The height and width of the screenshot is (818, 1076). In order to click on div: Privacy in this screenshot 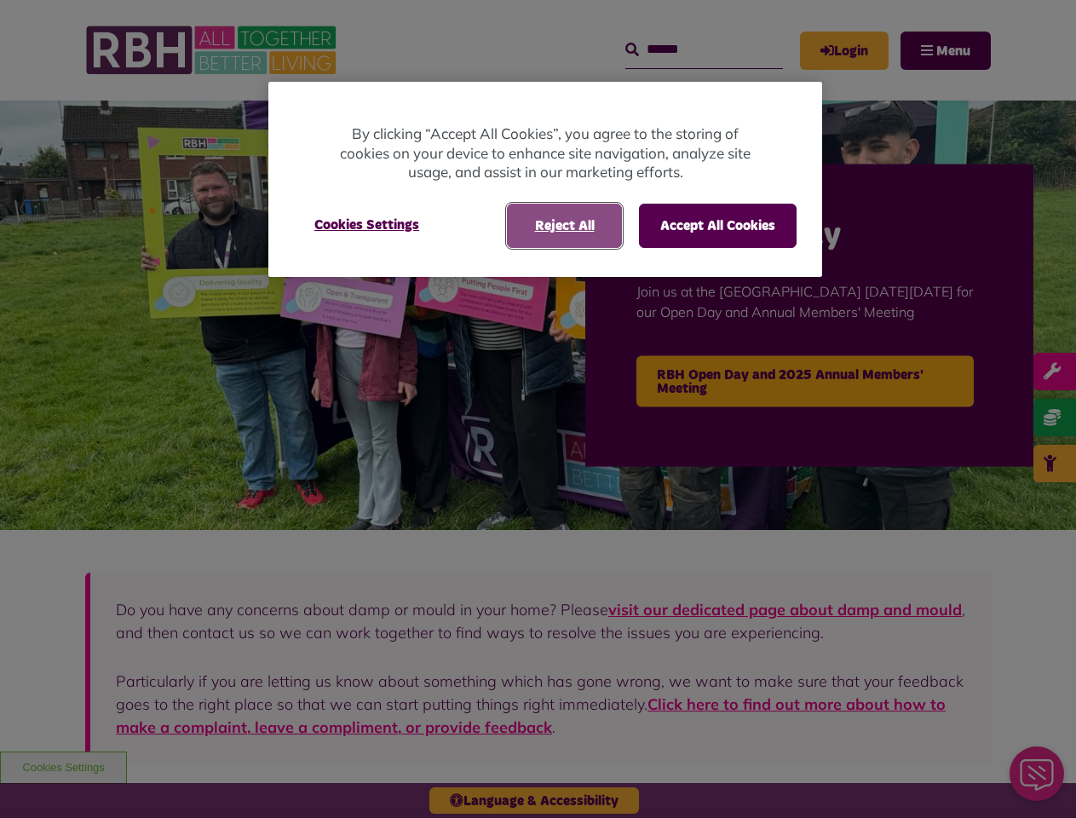, I will do `click(545, 179)`.